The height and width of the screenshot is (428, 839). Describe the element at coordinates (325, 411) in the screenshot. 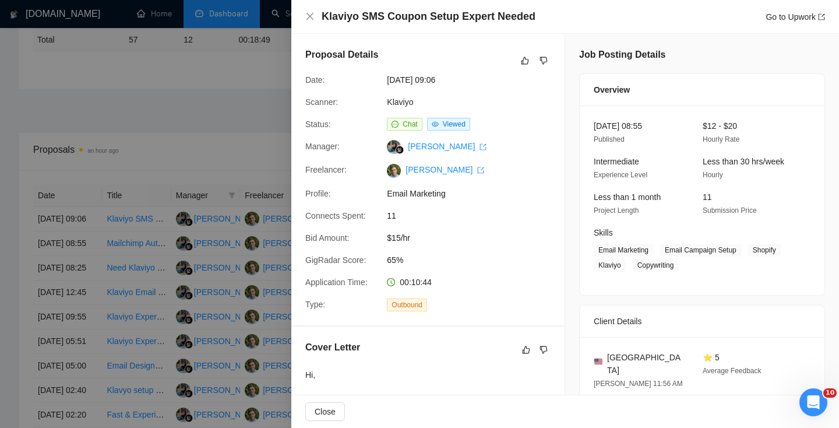

I see `span: Close` at that location.